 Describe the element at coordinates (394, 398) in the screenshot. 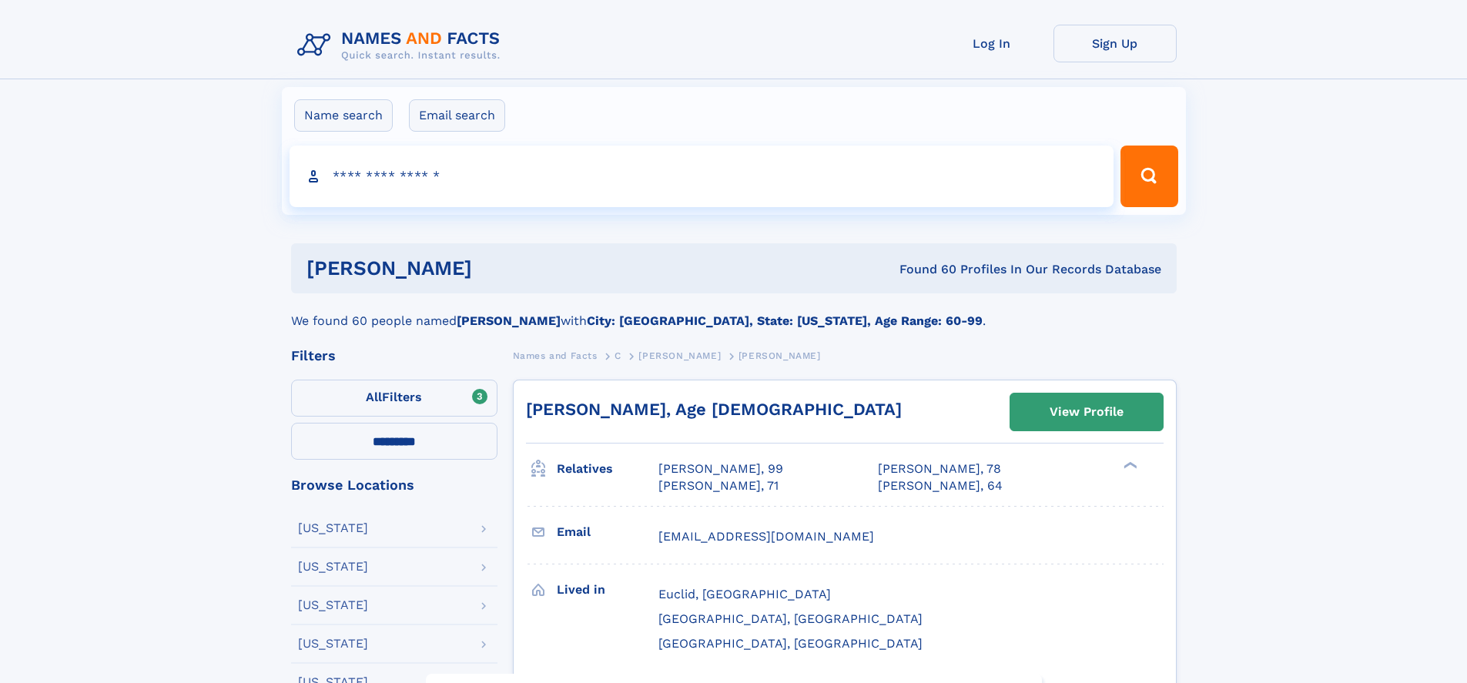

I see `label: Filters` at that location.